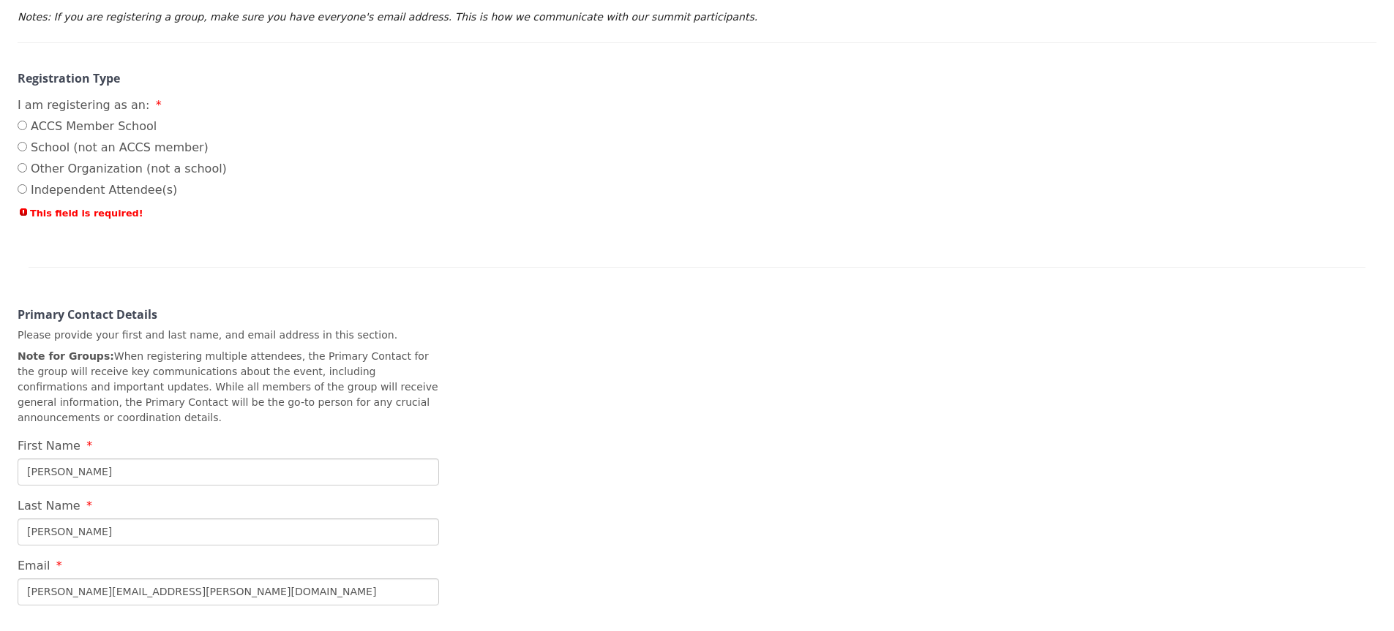 Image resolution: width=1394 pixels, height=631 pixels. Describe the element at coordinates (49, 446) in the screenshot. I see `span: First Name` at that location.